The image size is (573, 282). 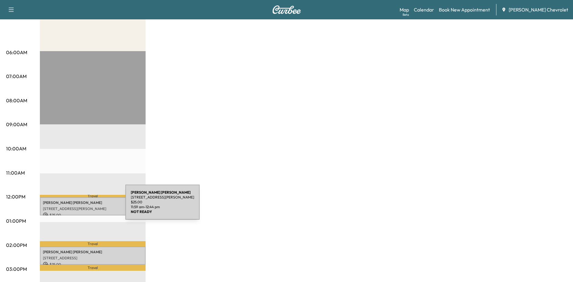 What do you see at coordinates (17, 100) in the screenshot?
I see `p: 08:00AM` at bounding box center [17, 100].